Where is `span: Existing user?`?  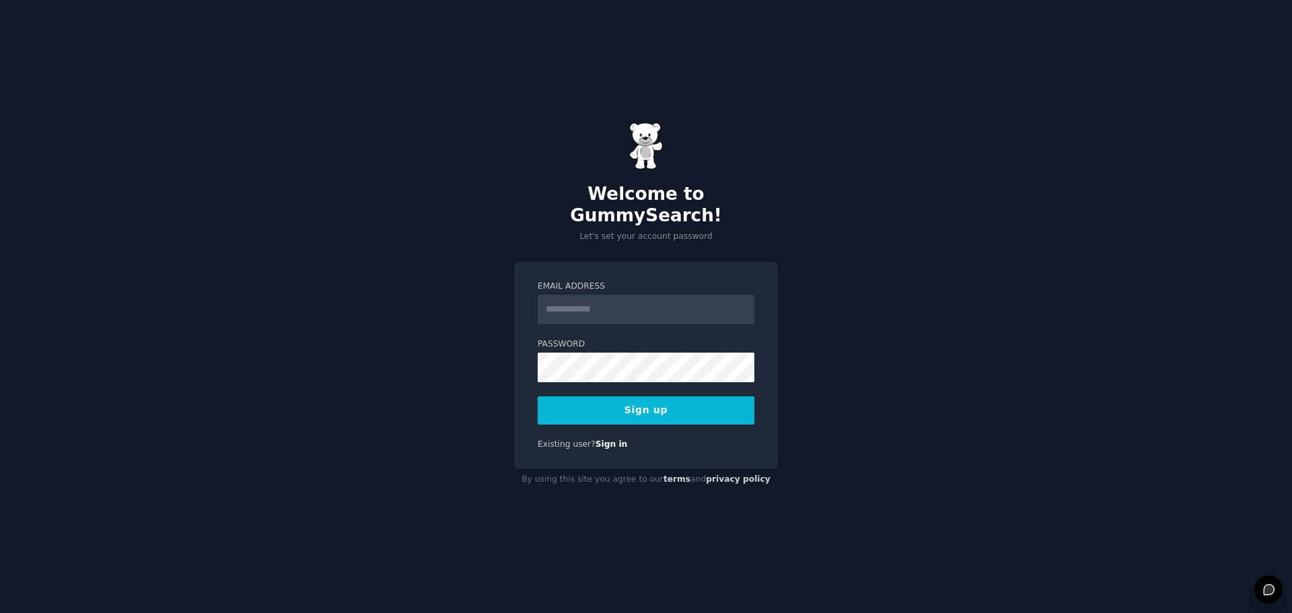 span: Existing user? is located at coordinates (567, 444).